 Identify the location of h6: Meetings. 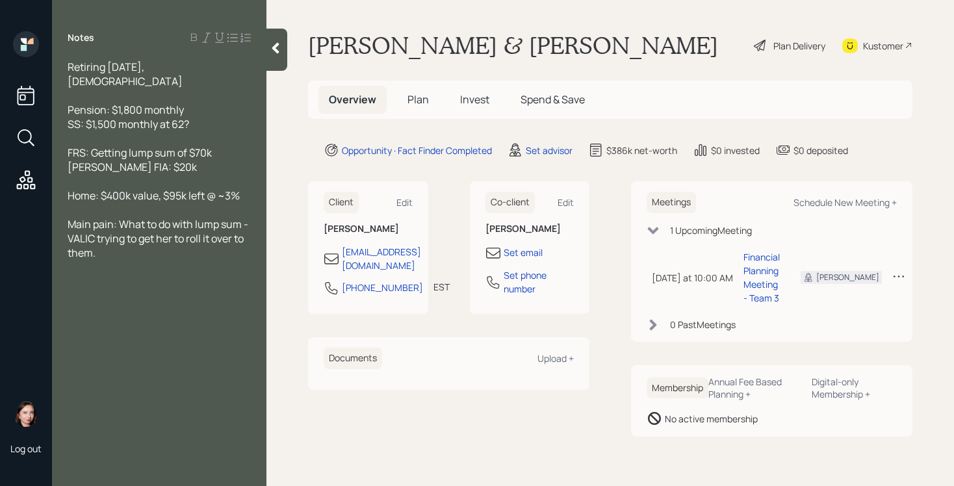
(671, 202).